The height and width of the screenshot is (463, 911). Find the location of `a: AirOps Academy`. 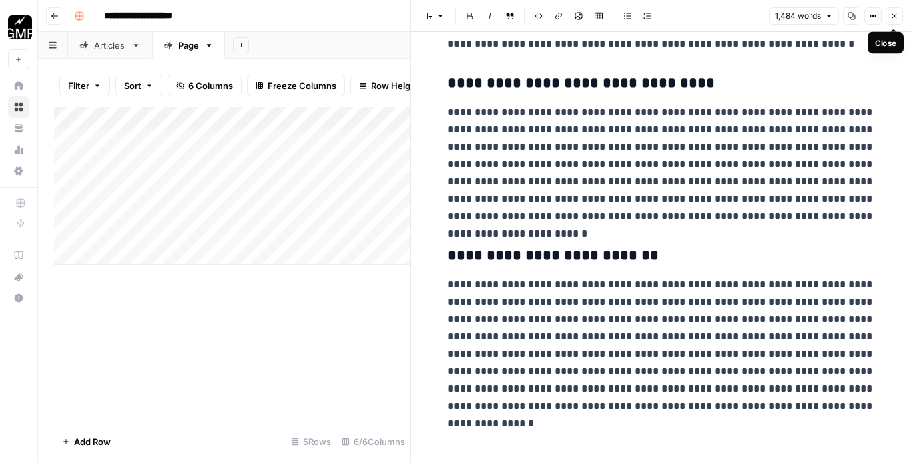

a: AirOps Academy is located at coordinates (19, 255).